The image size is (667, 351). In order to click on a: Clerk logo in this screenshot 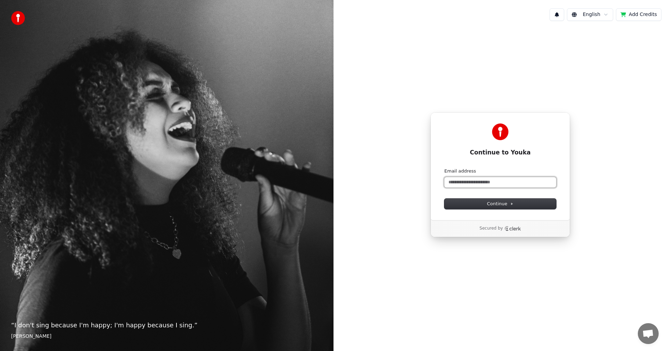, I will do `click(513, 228)`.